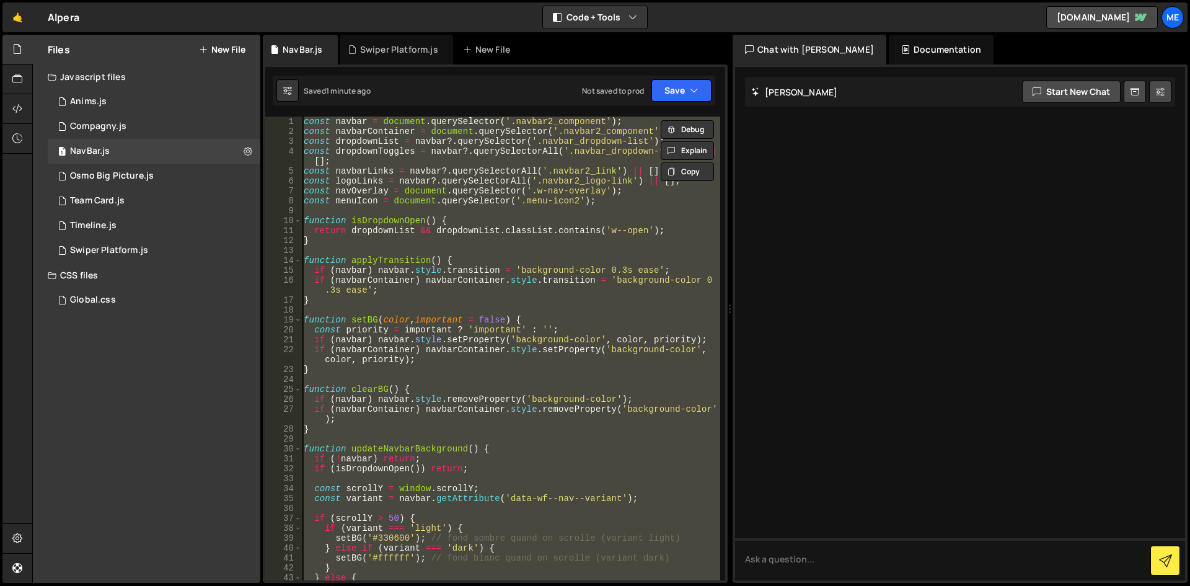 The image size is (1190, 586). What do you see at coordinates (283, 211) in the screenshot?
I see `div: 9` at bounding box center [283, 211].